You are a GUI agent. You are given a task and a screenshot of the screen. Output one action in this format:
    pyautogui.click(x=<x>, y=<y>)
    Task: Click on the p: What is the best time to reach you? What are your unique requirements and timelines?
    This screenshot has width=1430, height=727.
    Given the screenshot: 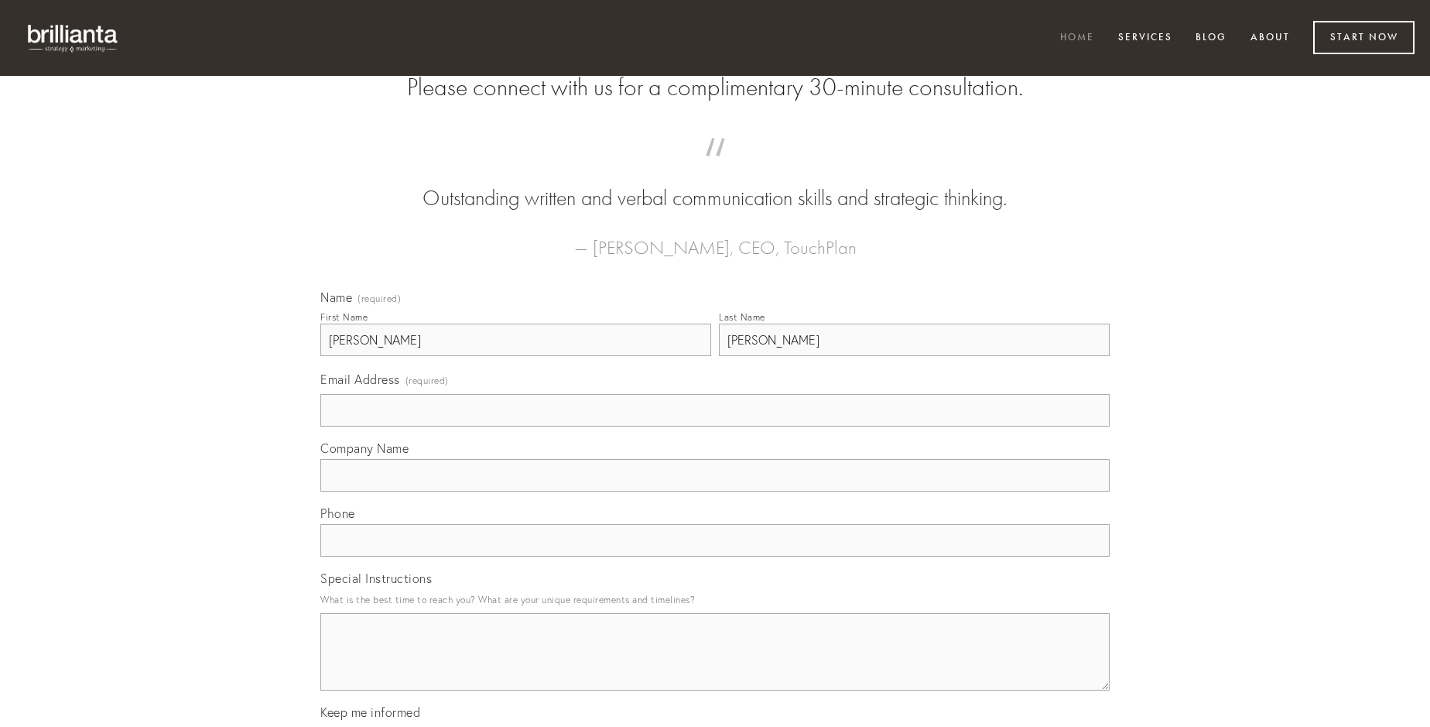 What is the action you would take?
    pyautogui.click(x=715, y=599)
    